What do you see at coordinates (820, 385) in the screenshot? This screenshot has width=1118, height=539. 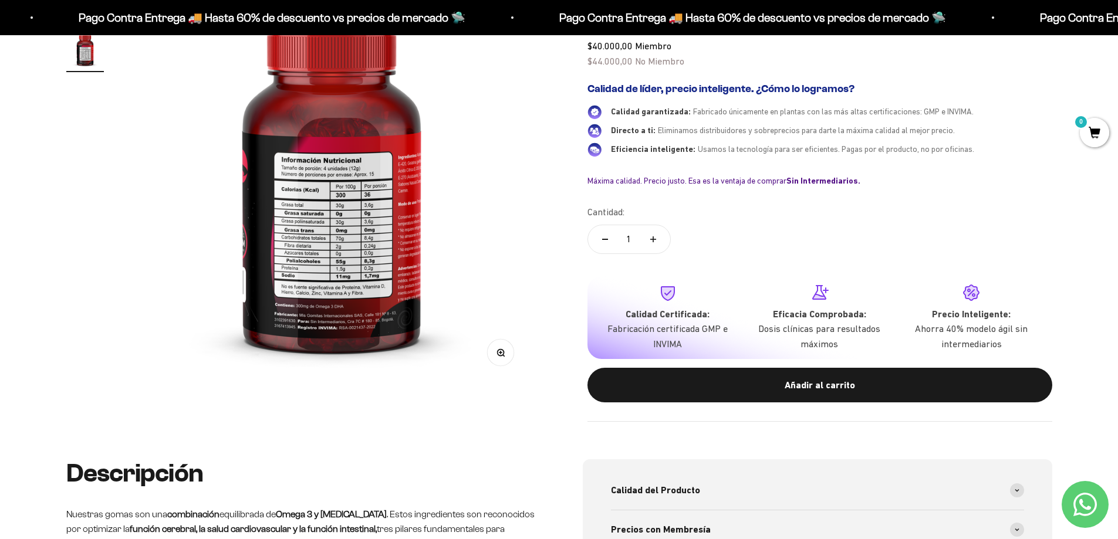 I see `div: Añadir al carrito` at bounding box center [820, 385].